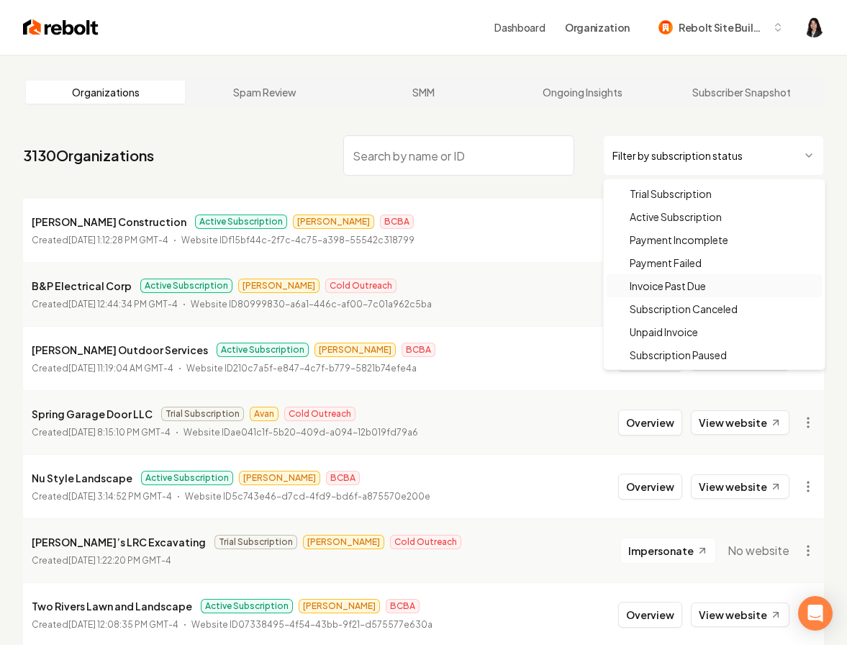 This screenshot has height=645, width=847. I want to click on span: Payment Failed, so click(665, 263).